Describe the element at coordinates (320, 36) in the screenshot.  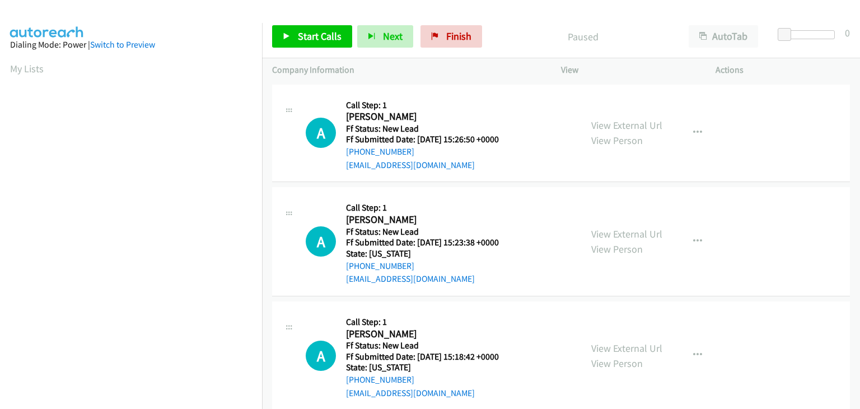
I see `span: Start Calls` at that location.